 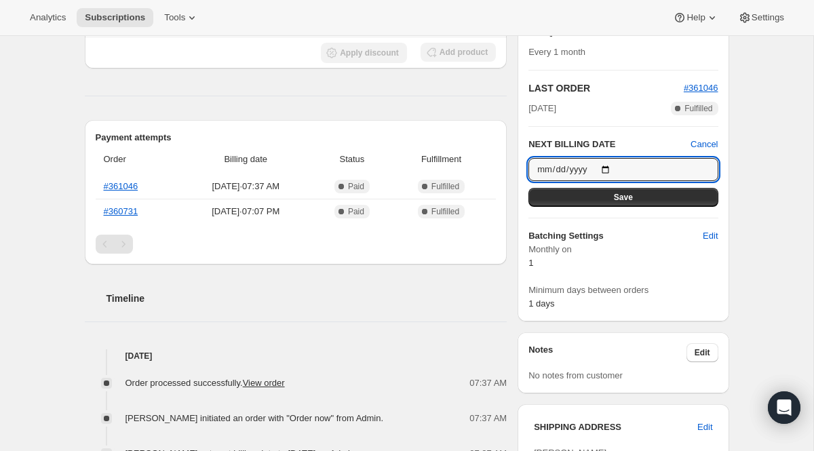 I want to click on button: Tools, so click(x=181, y=18).